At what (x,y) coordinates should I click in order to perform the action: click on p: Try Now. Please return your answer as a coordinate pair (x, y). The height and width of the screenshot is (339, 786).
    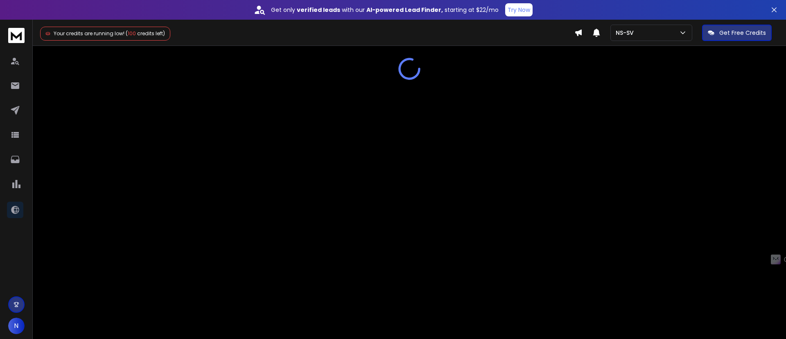
    Looking at the image, I should click on (519, 10).